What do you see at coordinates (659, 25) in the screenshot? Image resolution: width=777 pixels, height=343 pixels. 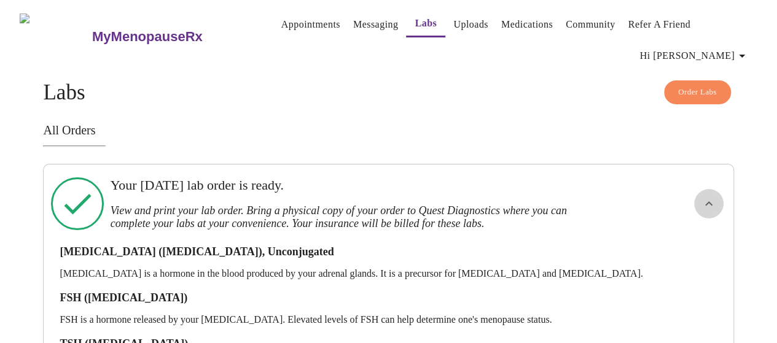 I see `button: Refer a Friend` at bounding box center [659, 25].